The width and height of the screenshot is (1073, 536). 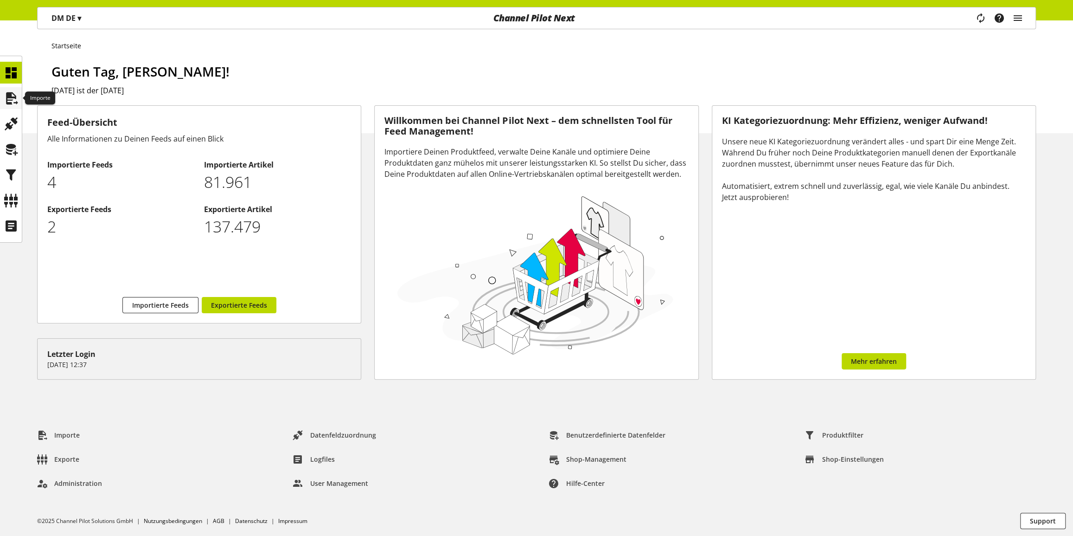 I want to click on h2: Exportierte Artikel, so click(x=277, y=209).